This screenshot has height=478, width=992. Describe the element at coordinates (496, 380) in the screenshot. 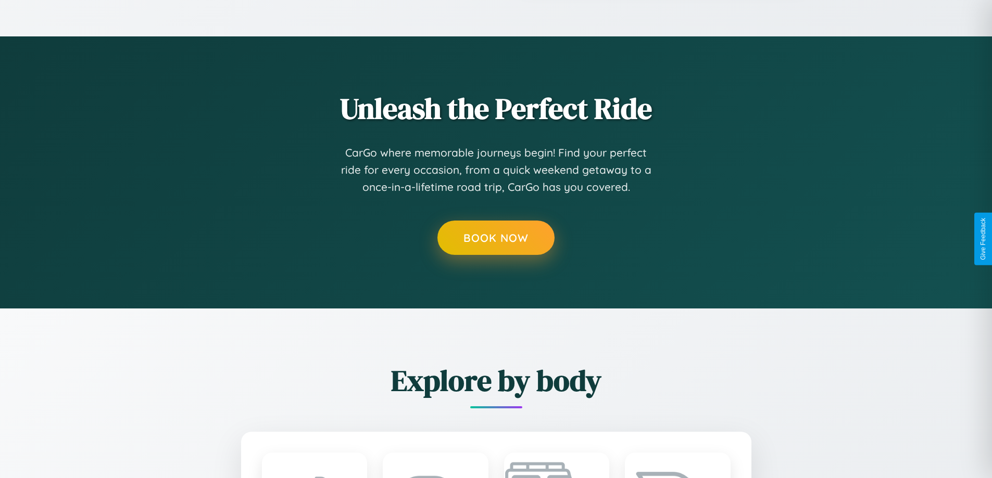

I see `h2: Explore by body` at that location.